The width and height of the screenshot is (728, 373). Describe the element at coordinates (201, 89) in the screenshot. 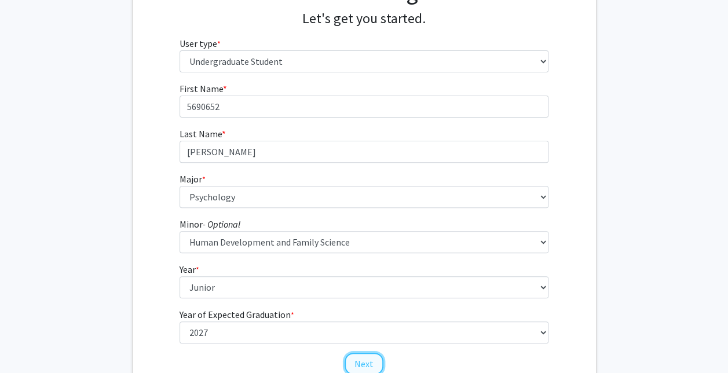

I see `span: First Name` at that location.